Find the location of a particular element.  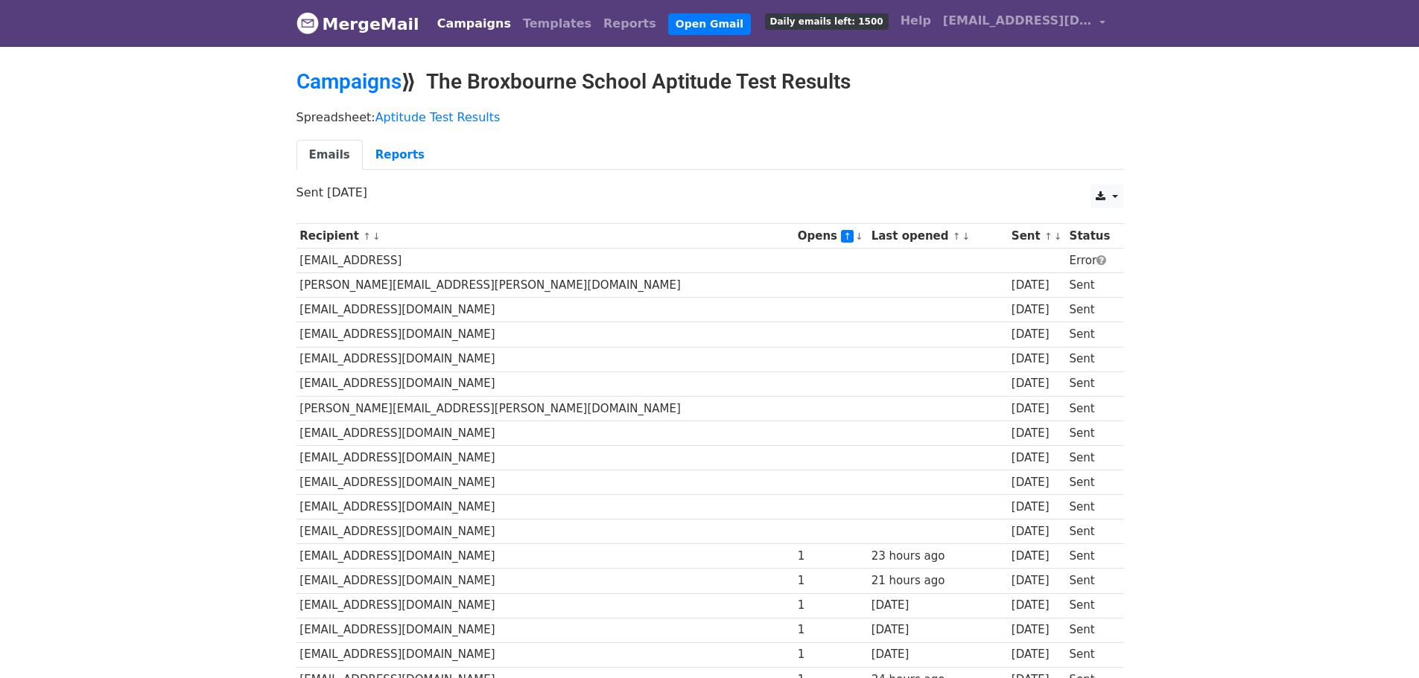

a: MergeMail is located at coordinates (357, 24).